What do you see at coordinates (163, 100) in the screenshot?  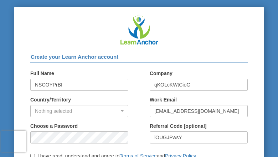 I see `label: Work Email` at bounding box center [163, 100].